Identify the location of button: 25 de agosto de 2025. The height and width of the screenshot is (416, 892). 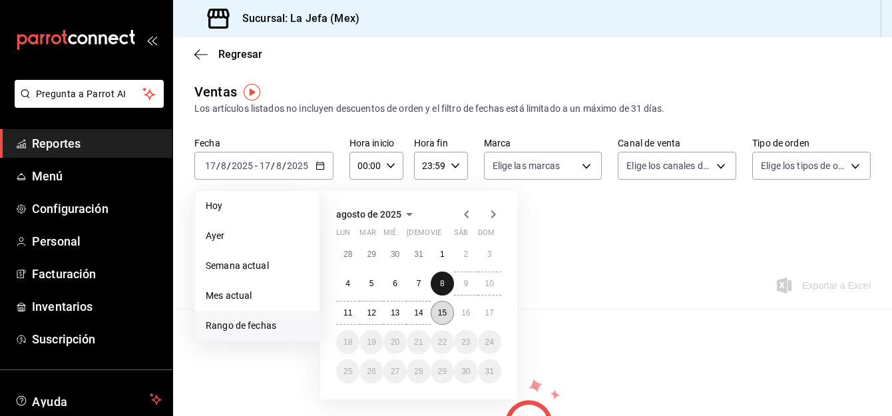
(347, 371).